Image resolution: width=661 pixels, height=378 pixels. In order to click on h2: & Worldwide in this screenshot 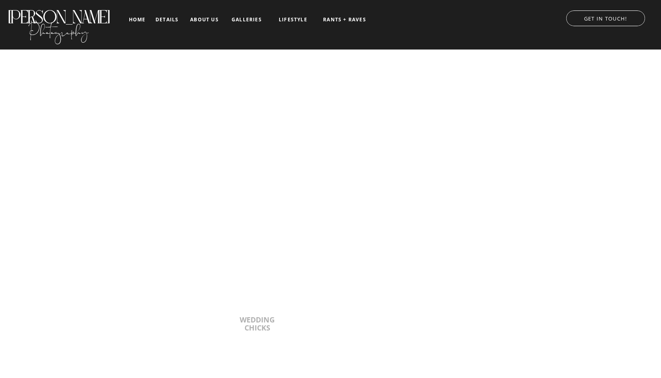, I will do `click(382, 195)`.